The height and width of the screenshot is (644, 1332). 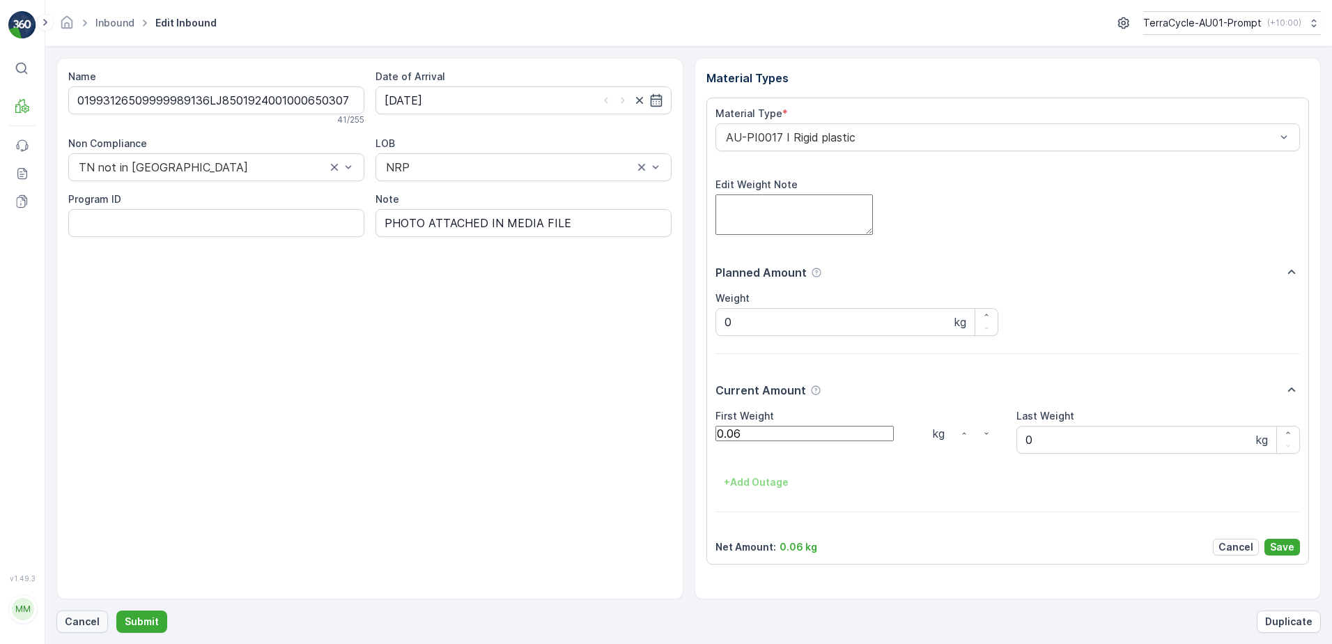 I want to click on button: Submit, so click(x=141, y=622).